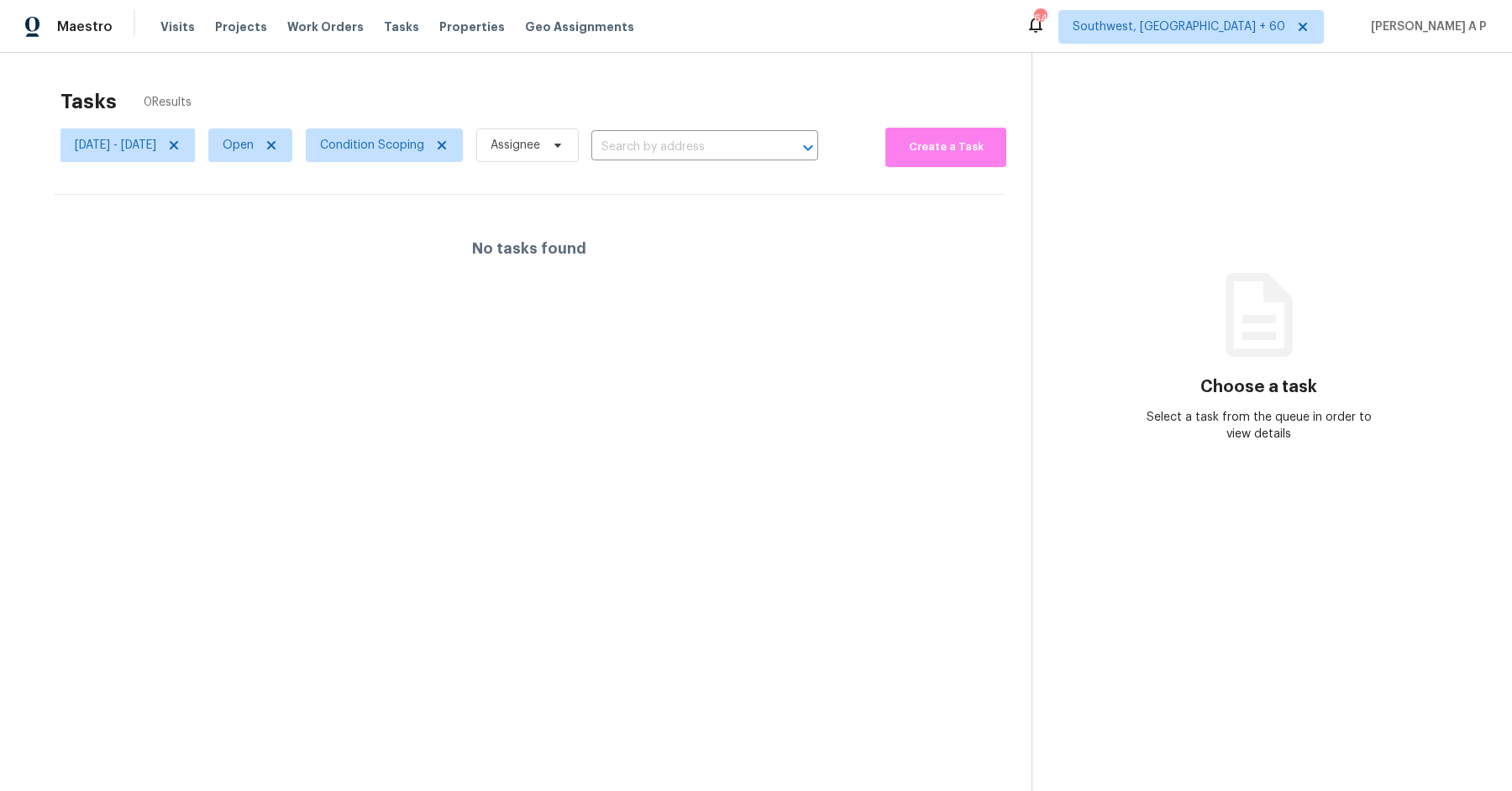 The height and width of the screenshot is (791, 1512). I want to click on span: Tasks, so click(402, 27).